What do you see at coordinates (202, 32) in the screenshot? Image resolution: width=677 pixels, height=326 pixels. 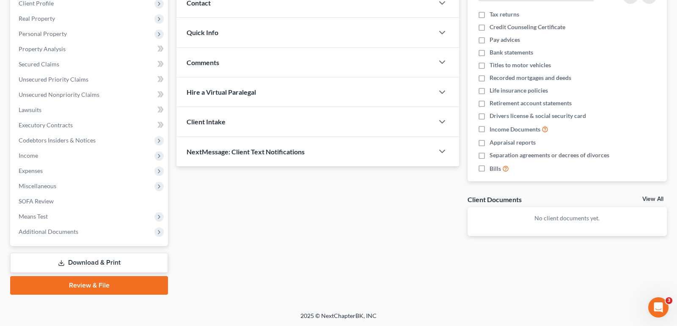 I see `span: Quick Info` at bounding box center [202, 32].